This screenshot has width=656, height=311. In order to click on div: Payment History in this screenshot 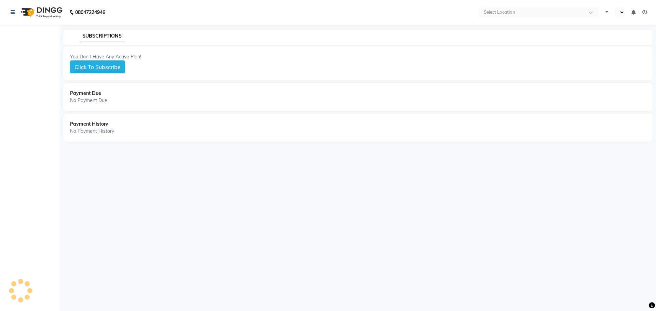, I will do `click(358, 124)`.